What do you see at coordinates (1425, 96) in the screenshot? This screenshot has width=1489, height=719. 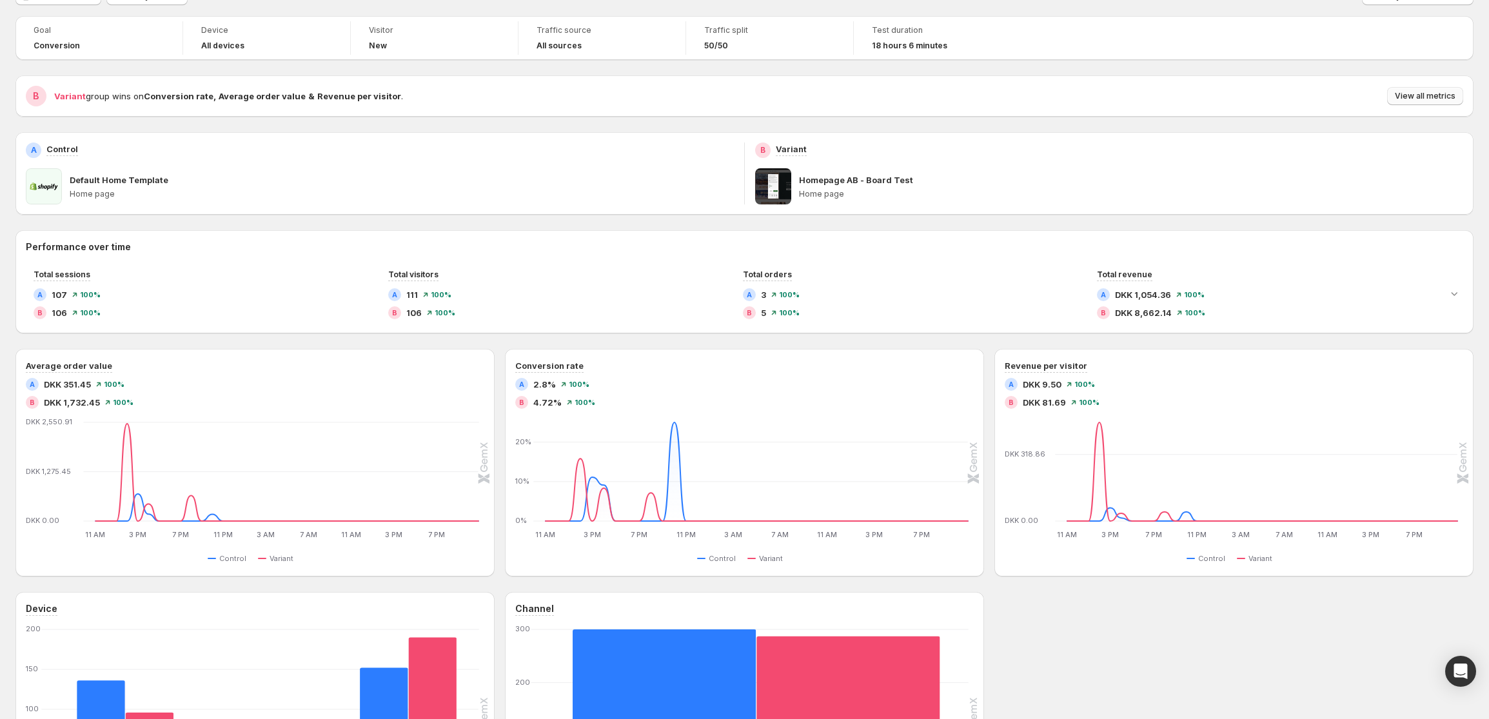 I see `button: View all metrics` at bounding box center [1425, 96].